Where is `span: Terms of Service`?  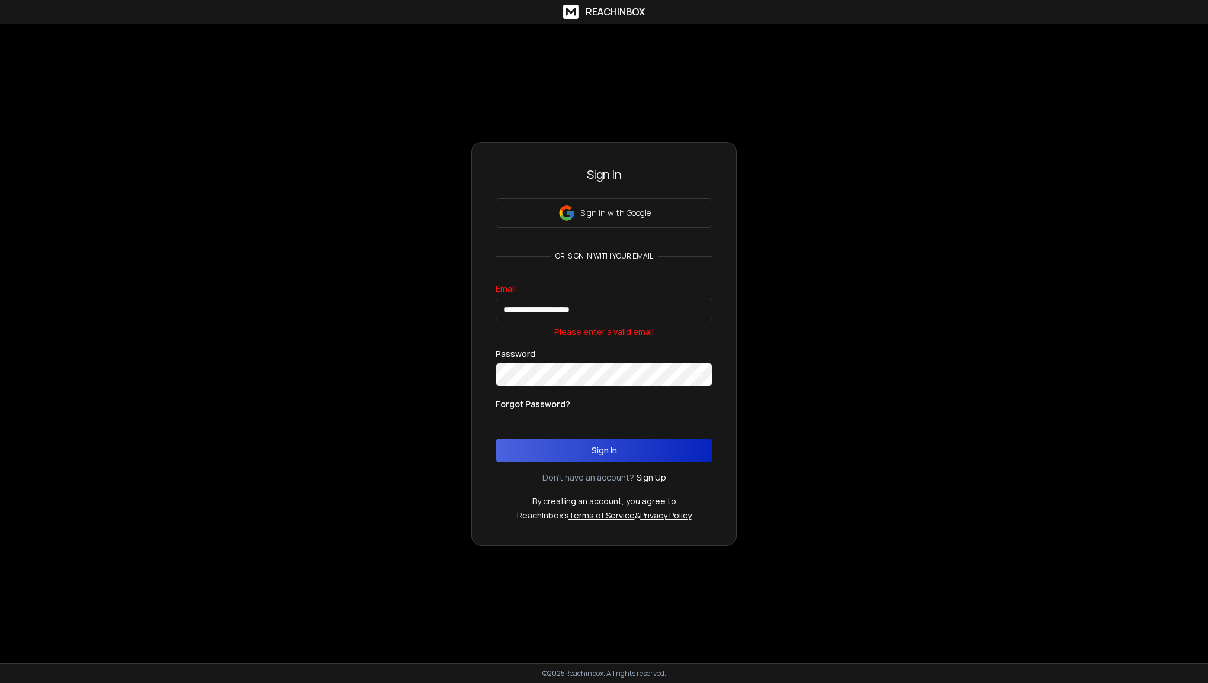 span: Terms of Service is located at coordinates (602, 515).